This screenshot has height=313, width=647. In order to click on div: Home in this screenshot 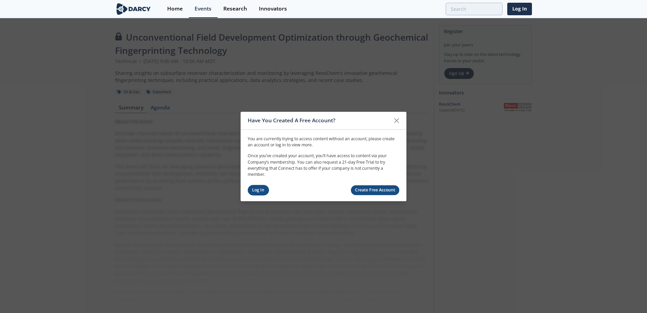, I will do `click(175, 9)`.